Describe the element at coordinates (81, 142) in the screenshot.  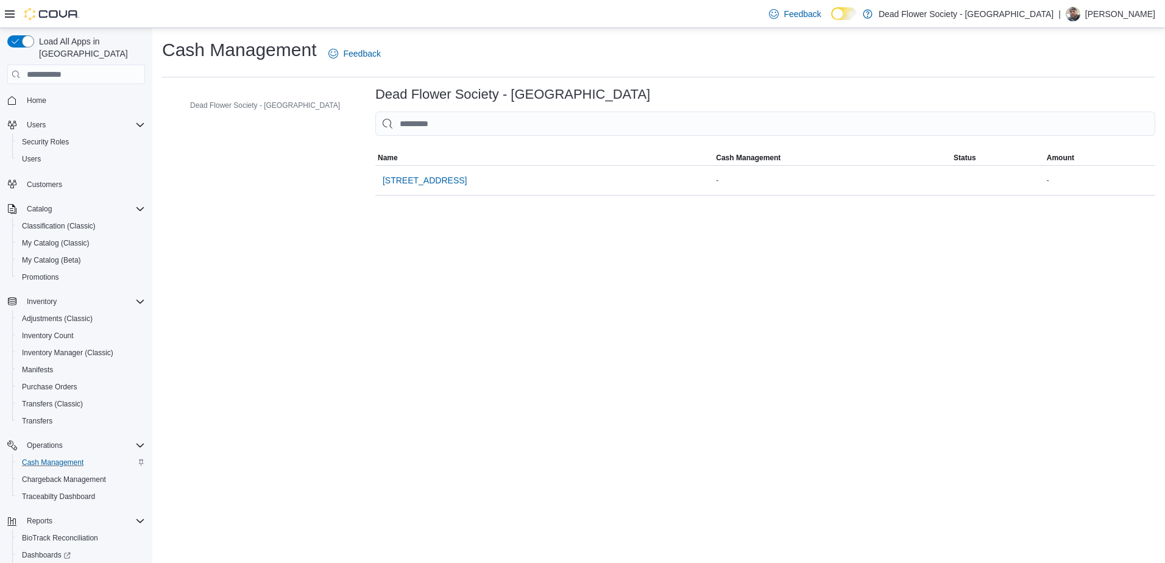
I see `button: Security Roles` at that location.